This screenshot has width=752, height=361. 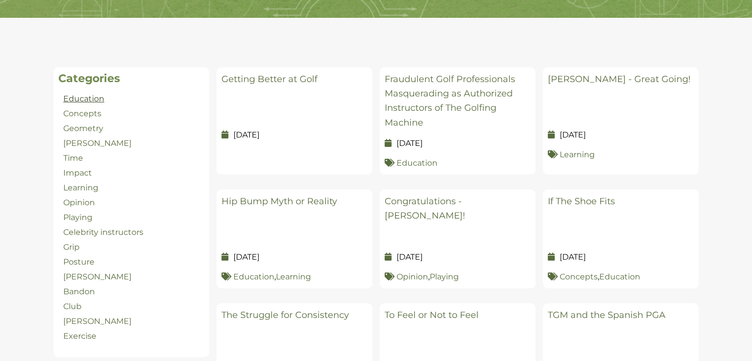 What do you see at coordinates (80, 336) in the screenshot?
I see `a: Exercise` at bounding box center [80, 336].